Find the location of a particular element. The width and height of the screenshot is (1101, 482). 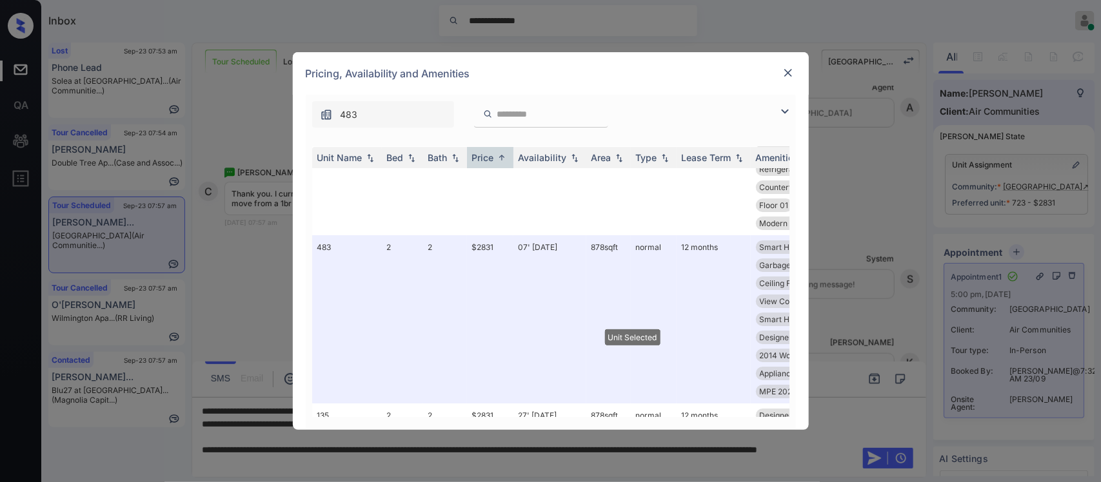

div: Area is located at coordinates (601, 157).